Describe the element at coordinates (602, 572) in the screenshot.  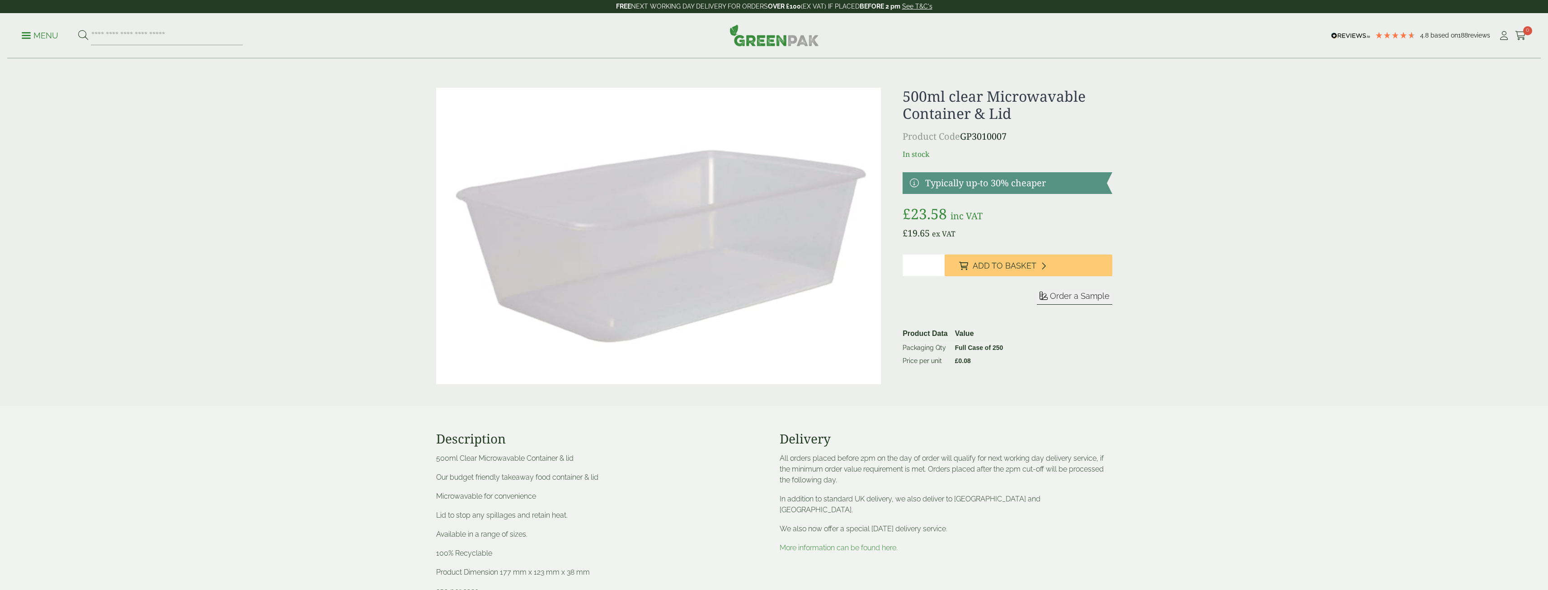
I see `p: Product Dimension 177 mm x 123 mm x 38 mm` at that location.